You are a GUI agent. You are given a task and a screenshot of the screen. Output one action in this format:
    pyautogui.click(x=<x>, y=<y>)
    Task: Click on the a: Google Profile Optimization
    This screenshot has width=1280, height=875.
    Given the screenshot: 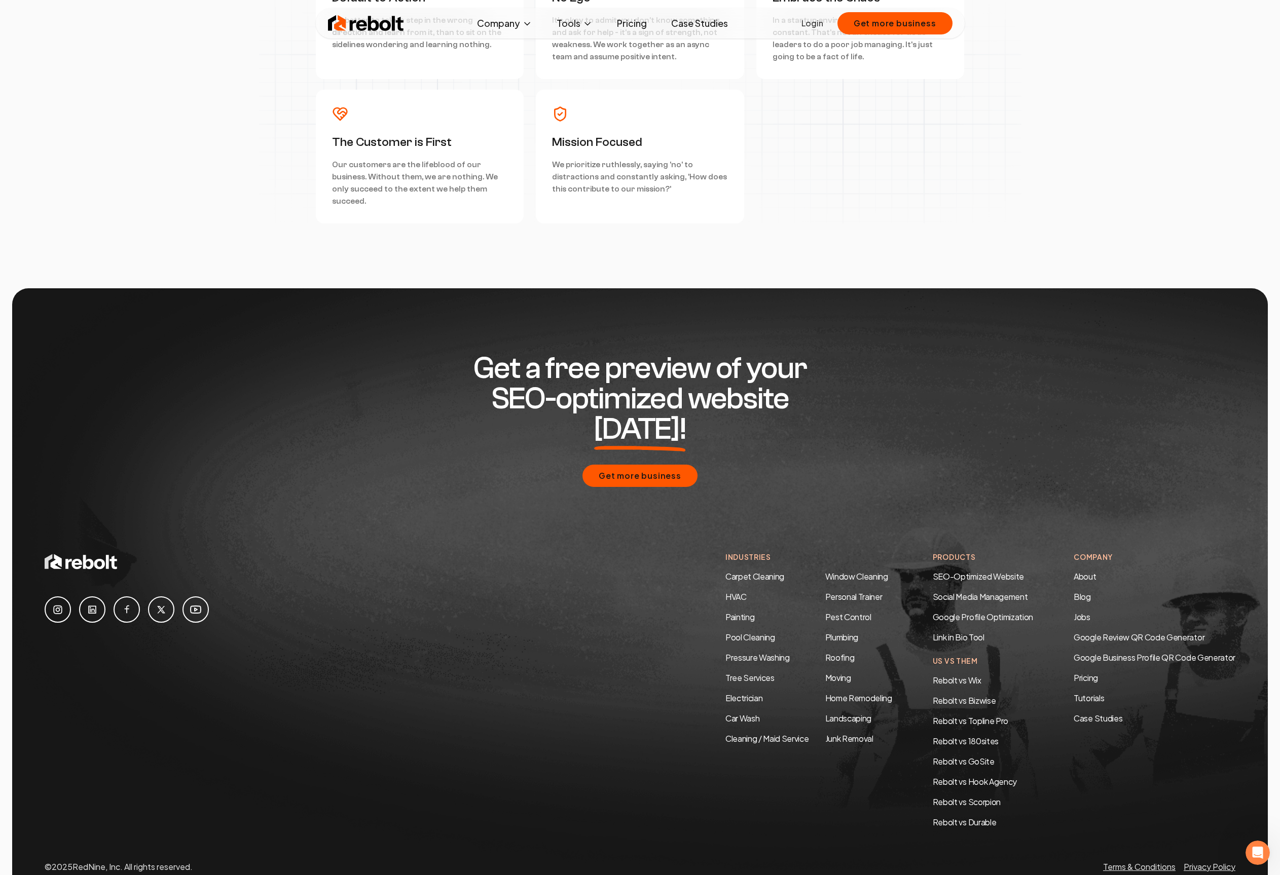 What is the action you would take?
    pyautogui.click(x=983, y=617)
    